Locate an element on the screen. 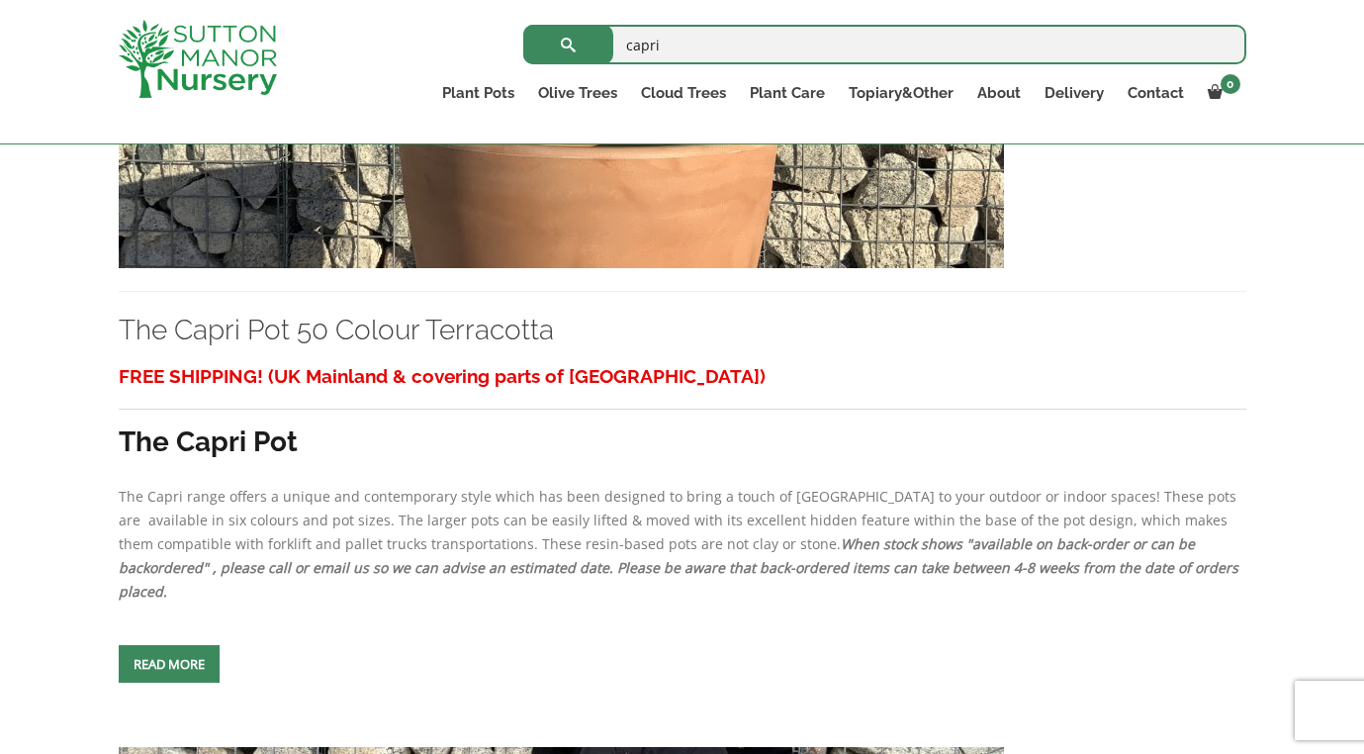 The width and height of the screenshot is (1364, 754). a: Plant Care is located at coordinates (788, 93).